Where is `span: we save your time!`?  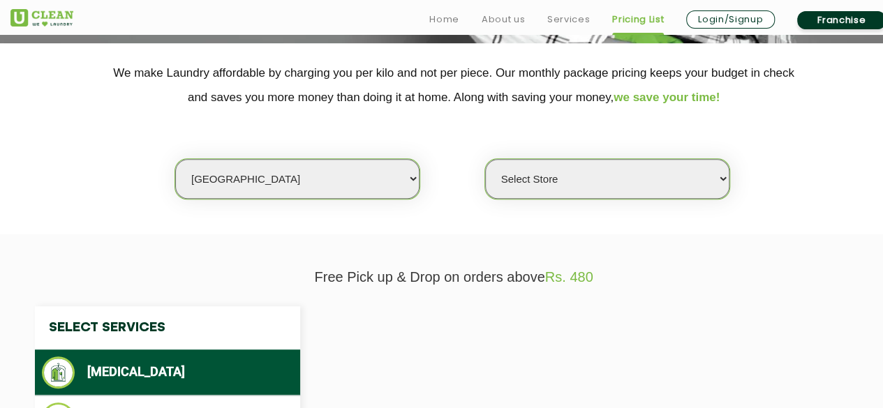 span: we save your time! is located at coordinates (667, 97).